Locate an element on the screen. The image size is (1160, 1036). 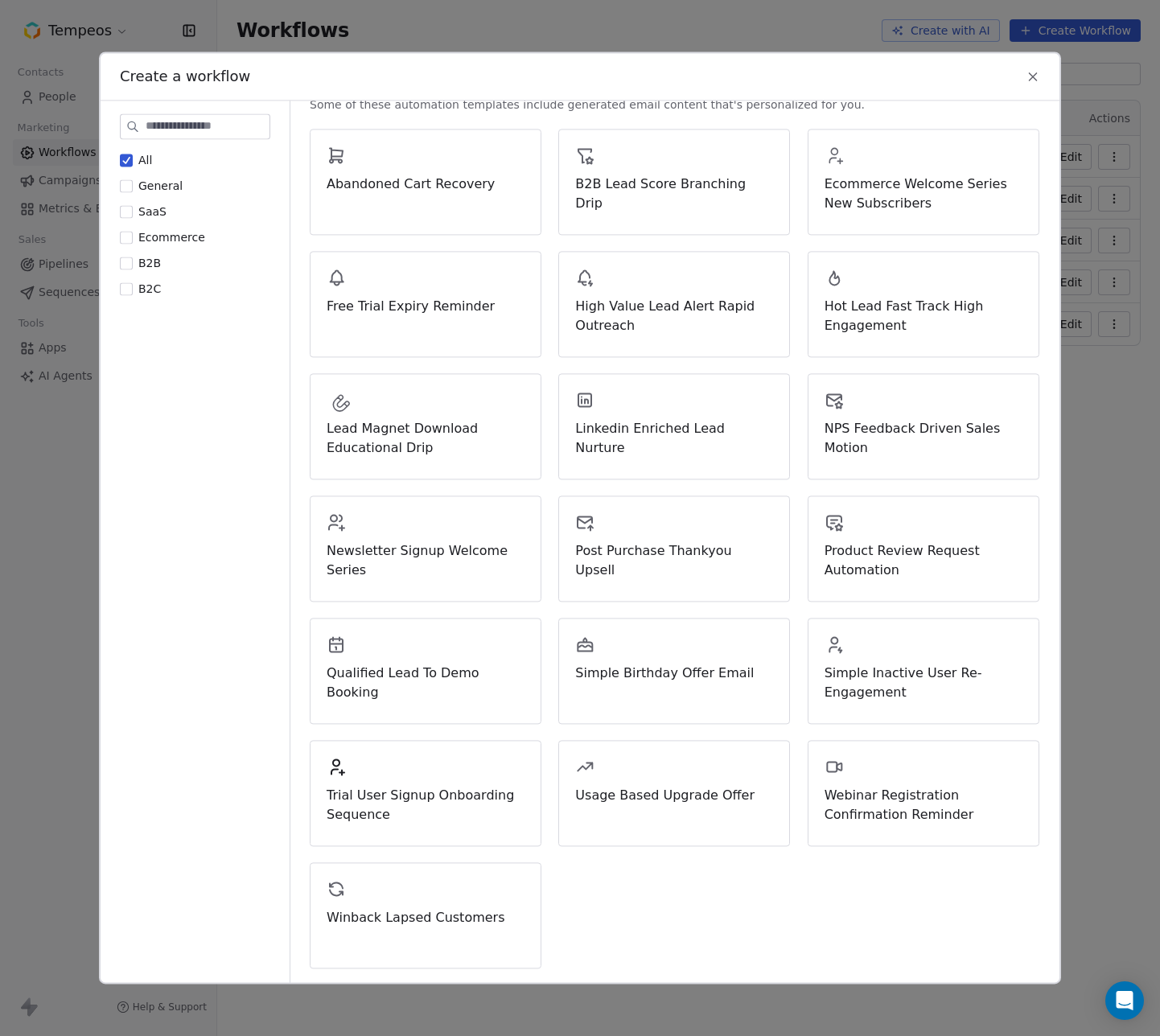
span: Linkedin Enriched Lead Nurture is located at coordinates (674, 439).